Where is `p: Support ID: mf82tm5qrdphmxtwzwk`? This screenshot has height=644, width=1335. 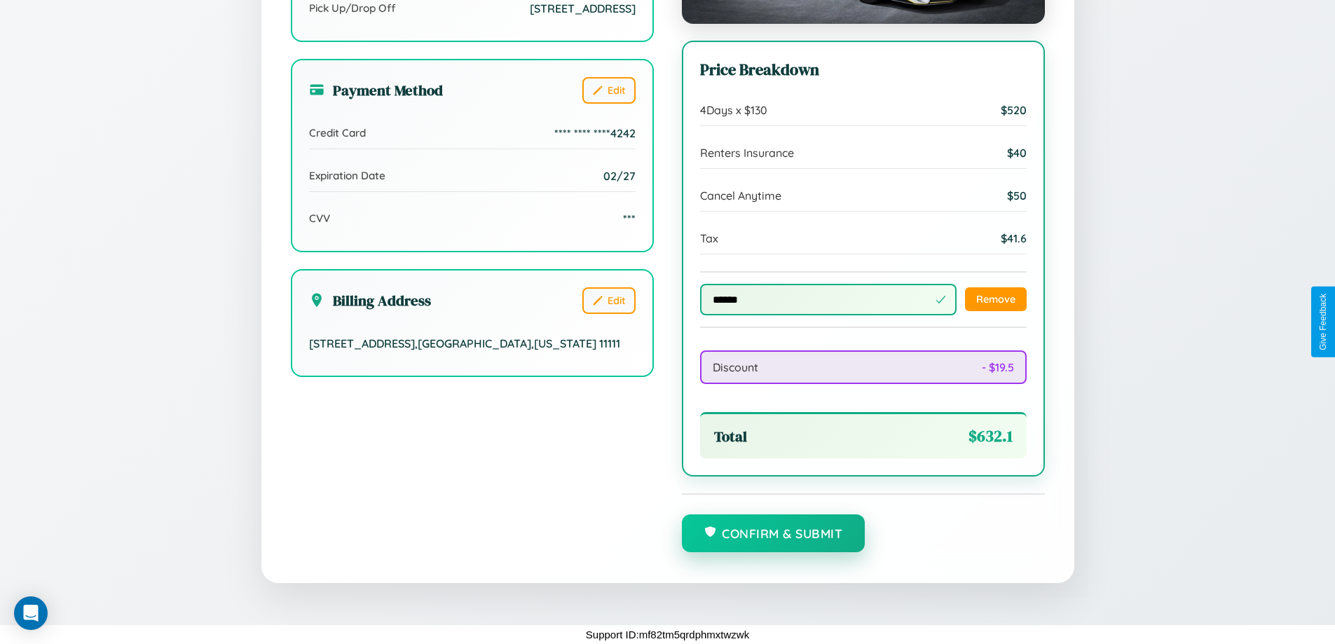 p: Support ID: mf82tm5qrdphmxtwzwk is located at coordinates (667, 634).